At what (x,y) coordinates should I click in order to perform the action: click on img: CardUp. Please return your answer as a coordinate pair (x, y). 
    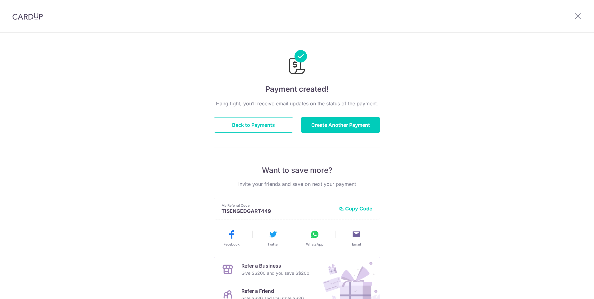
    Looking at the image, I should click on (28, 16).